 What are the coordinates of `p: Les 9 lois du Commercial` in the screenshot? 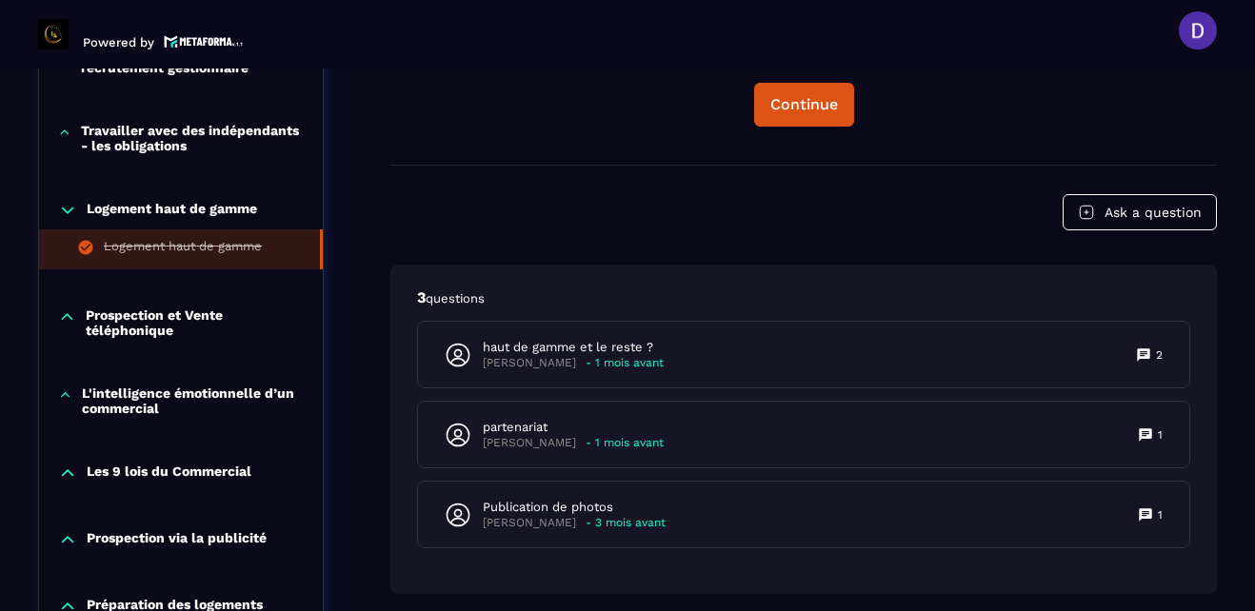 It's located at (168, 473).